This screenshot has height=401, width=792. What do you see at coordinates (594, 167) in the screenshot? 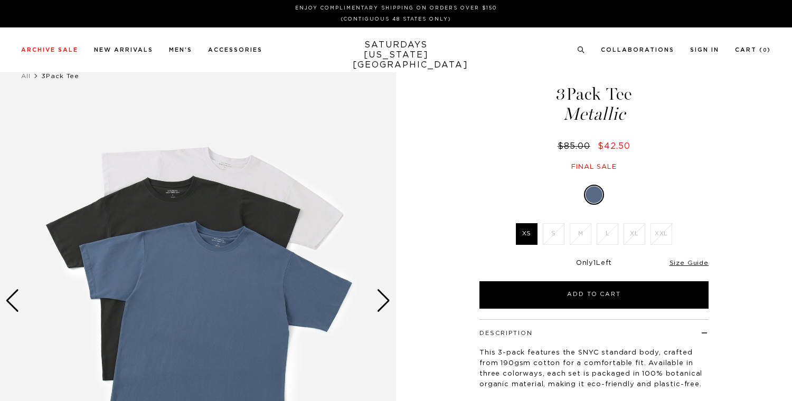
I see `div: Final sale` at bounding box center [594, 167].